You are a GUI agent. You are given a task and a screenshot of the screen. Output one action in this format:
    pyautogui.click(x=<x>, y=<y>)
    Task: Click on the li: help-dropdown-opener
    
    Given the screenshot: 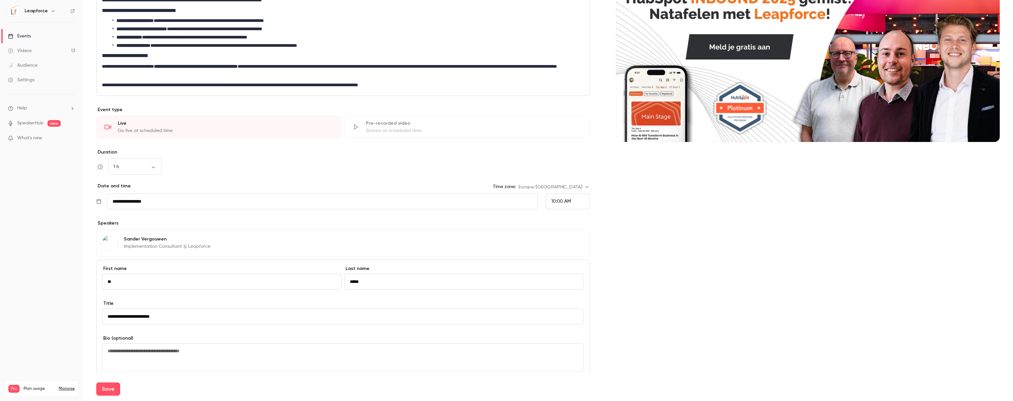 What is the action you would take?
    pyautogui.click(x=41, y=108)
    